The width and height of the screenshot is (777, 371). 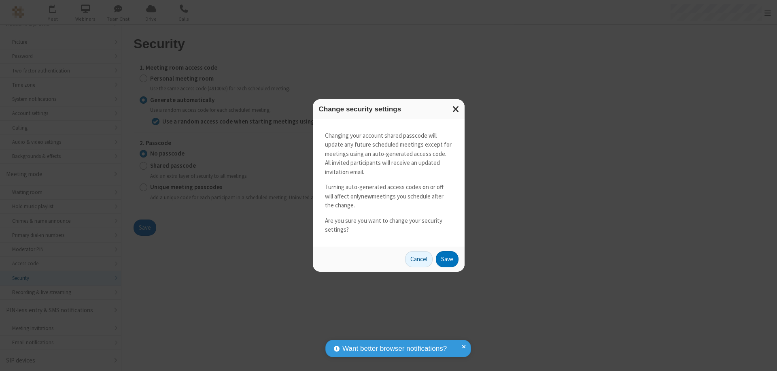 What do you see at coordinates (388, 154) in the screenshot?
I see `p: Changing your account shared passcode will update any future scheduled meetings except for meetin...` at bounding box center [388, 154].